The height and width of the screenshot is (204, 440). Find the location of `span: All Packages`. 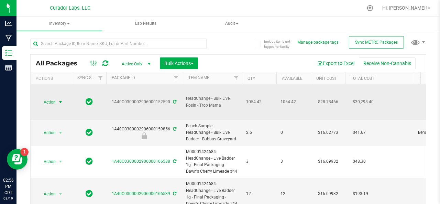

span: All Packages is located at coordinates (60, 63).